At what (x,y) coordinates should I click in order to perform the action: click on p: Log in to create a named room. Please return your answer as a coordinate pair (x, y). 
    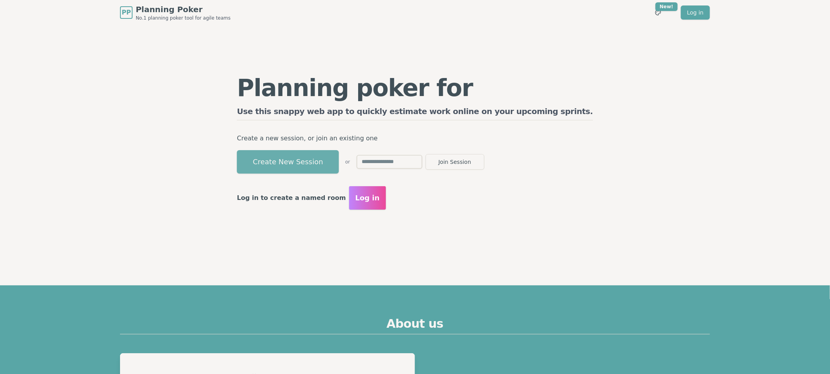
    Looking at the image, I should click on (292, 198).